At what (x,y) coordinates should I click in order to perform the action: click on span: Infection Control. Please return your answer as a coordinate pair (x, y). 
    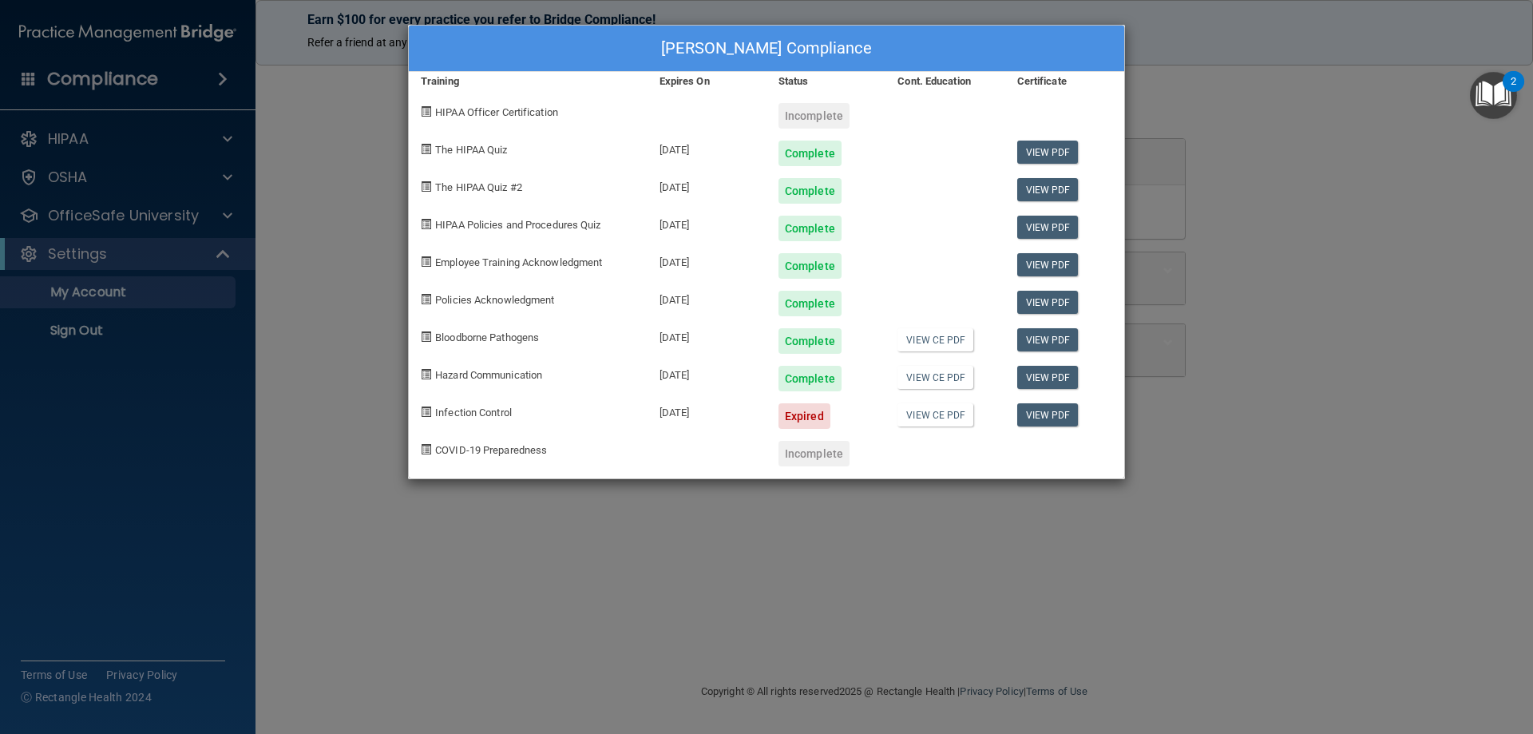
    Looking at the image, I should click on (474, 412).